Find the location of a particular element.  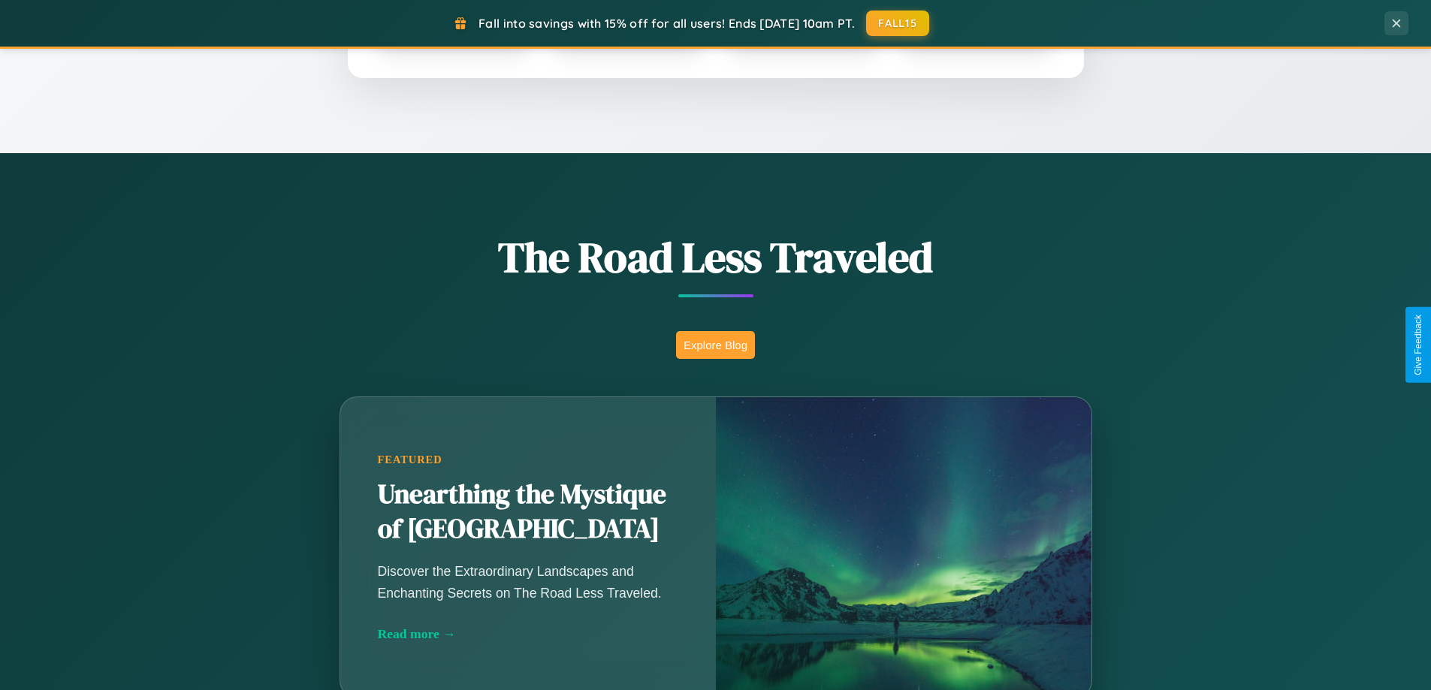

button: Explore Blog is located at coordinates (715, 345).